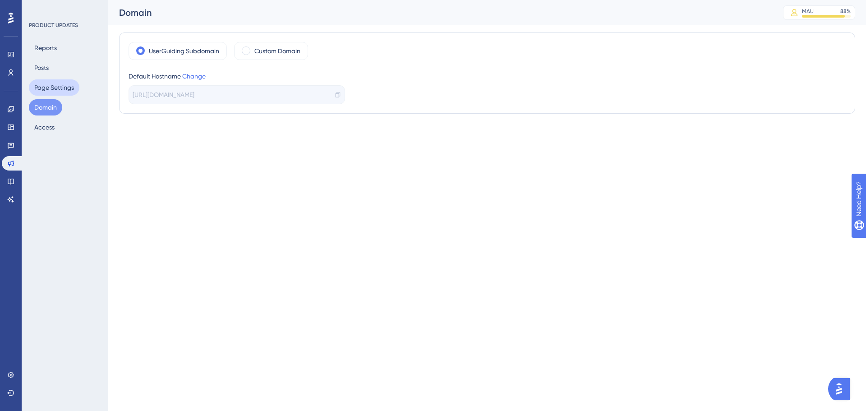  What do you see at coordinates (46, 48) in the screenshot?
I see `button: Reports` at bounding box center [46, 48].